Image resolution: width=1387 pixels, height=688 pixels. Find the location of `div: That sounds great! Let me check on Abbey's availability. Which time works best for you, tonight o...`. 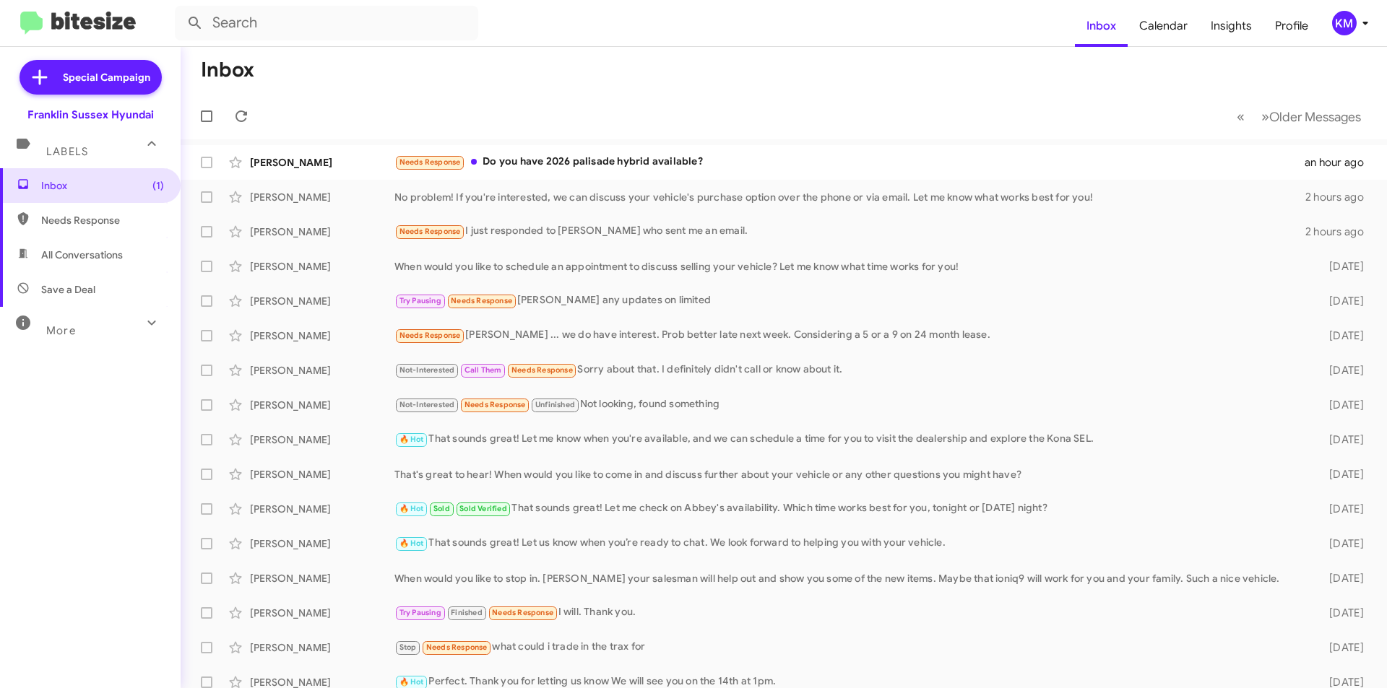

div: That sounds great! Let me check on Abbey's availability. Which time works best for you, tonight o... is located at coordinates (850, 508).